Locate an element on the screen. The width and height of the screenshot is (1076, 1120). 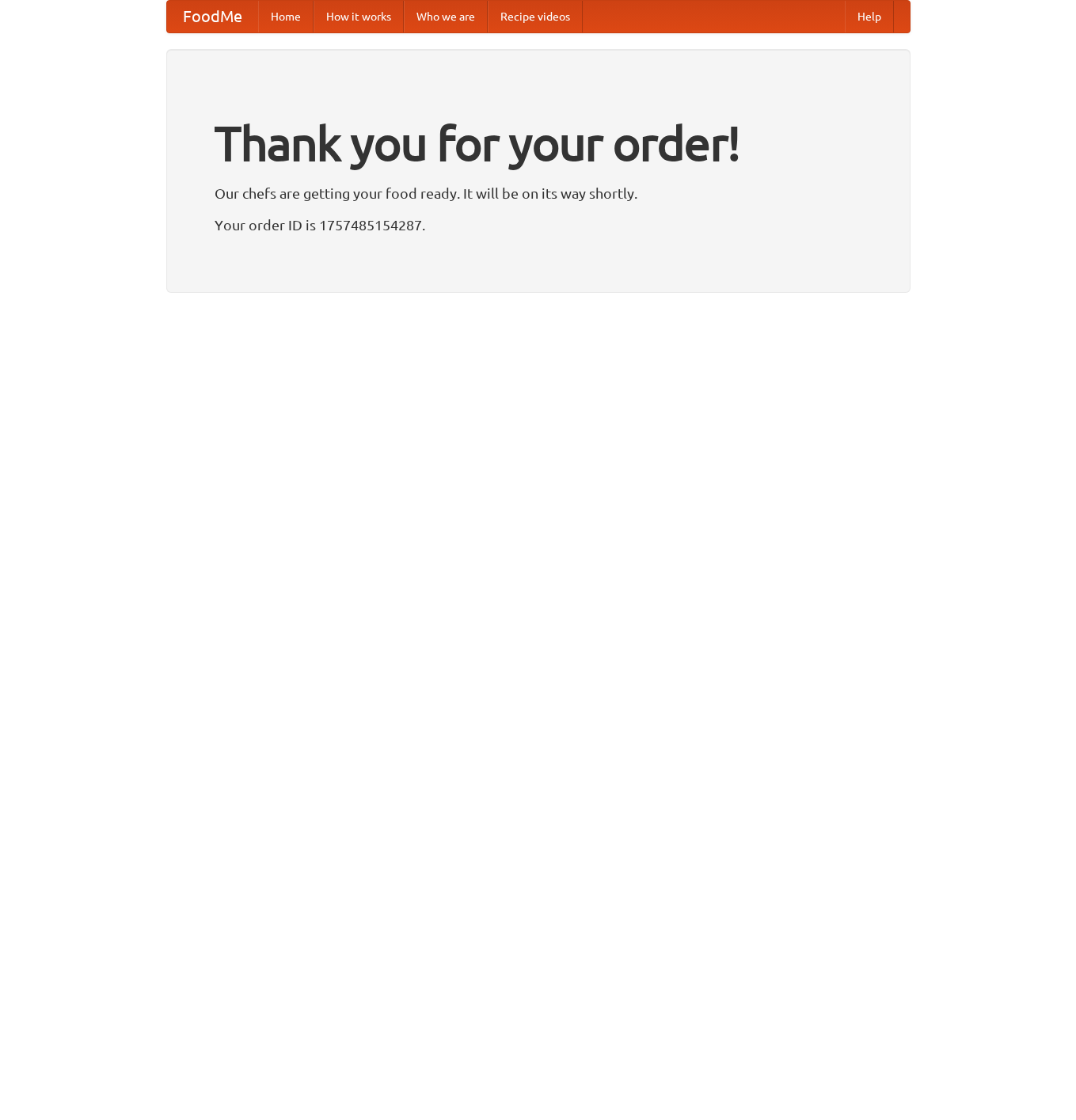
a: Who we are is located at coordinates (446, 17).